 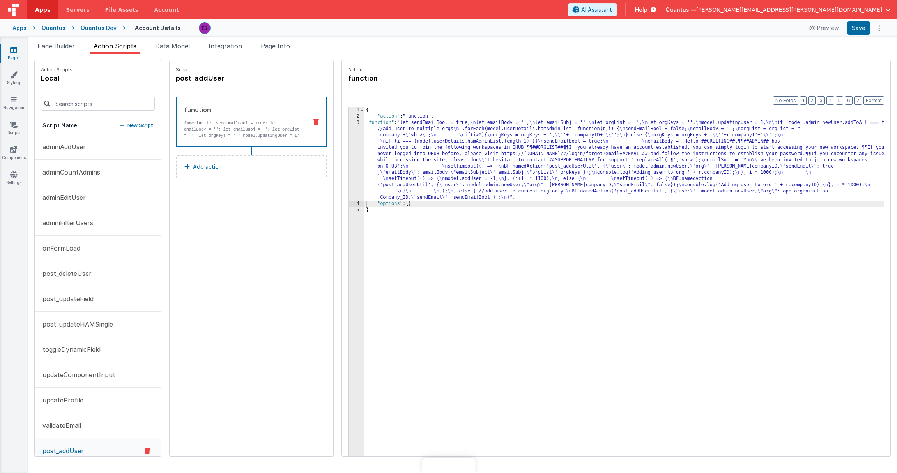 What do you see at coordinates (859, 28) in the screenshot?
I see `button: Save` at bounding box center [859, 28].